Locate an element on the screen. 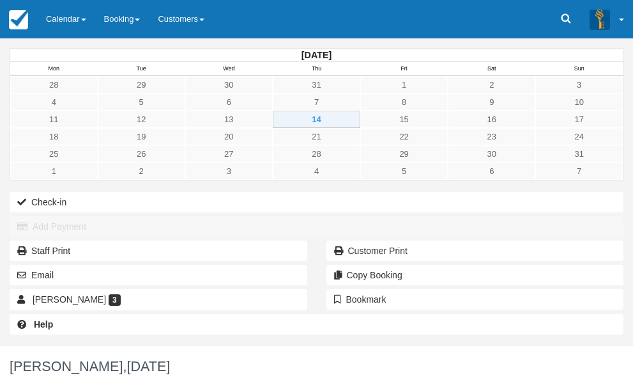 This screenshot has height=389, width=633. th: Thu is located at coordinates (316, 69).